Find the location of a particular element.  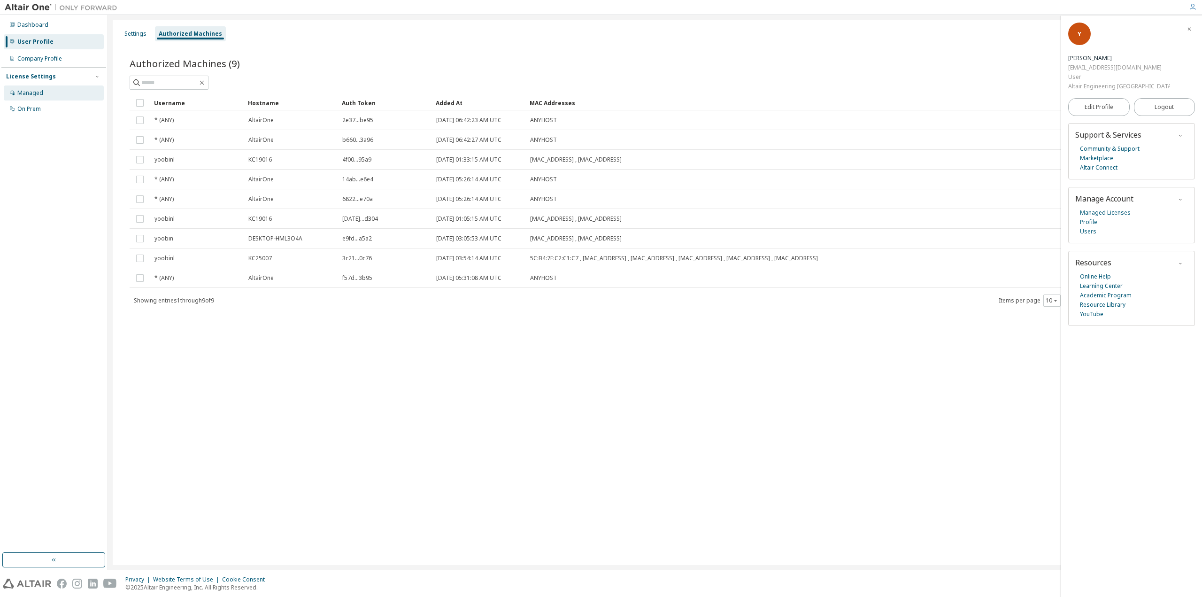

div: Website Terms of Use is located at coordinates (187, 579).